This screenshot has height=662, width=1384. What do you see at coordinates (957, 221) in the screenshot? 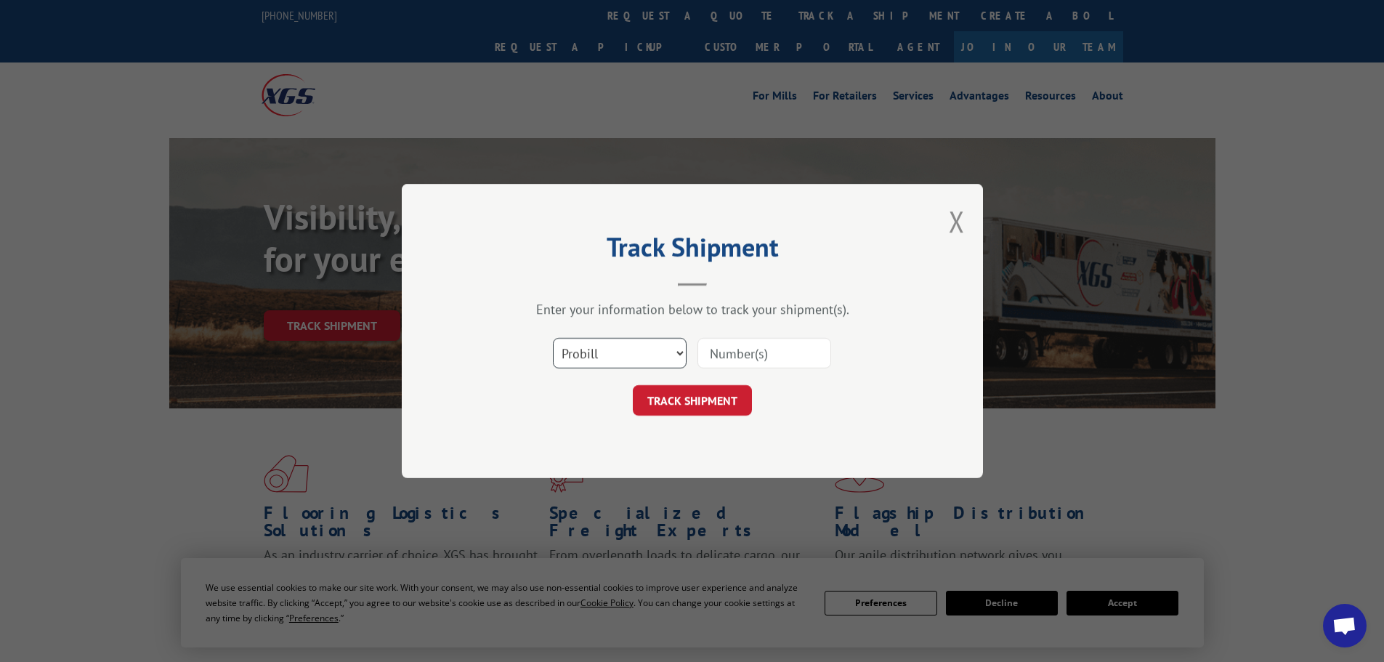
I see `button: Close modal` at bounding box center [957, 221].